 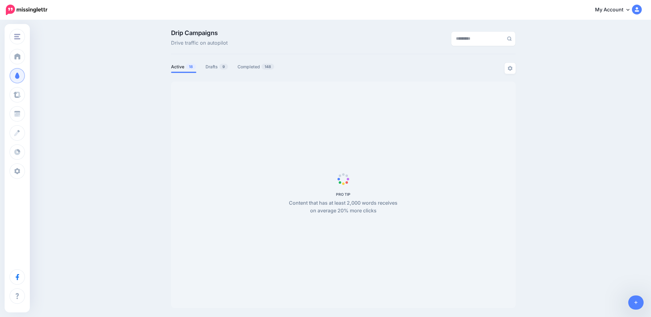 I want to click on img: search-grey-6.png, so click(x=509, y=38).